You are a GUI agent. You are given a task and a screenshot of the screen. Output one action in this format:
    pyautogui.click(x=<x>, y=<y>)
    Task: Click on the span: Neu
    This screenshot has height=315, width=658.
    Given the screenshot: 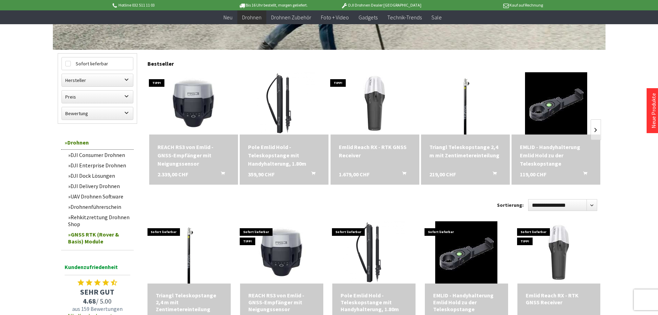 What is the action you would take?
    pyautogui.click(x=228, y=17)
    